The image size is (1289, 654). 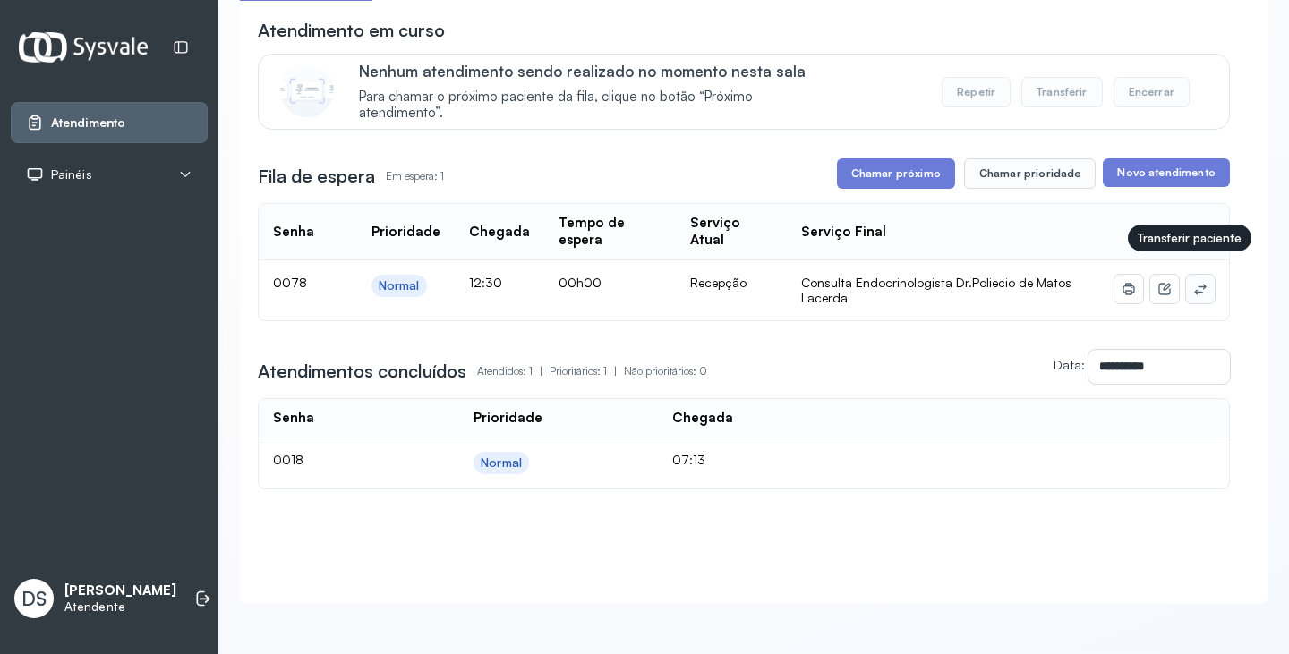 I want to click on label: Data:, so click(x=1068, y=364).